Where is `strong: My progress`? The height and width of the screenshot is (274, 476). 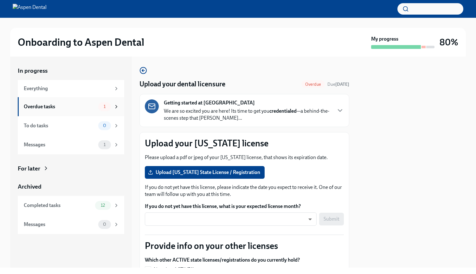 strong: My progress is located at coordinates (385, 39).